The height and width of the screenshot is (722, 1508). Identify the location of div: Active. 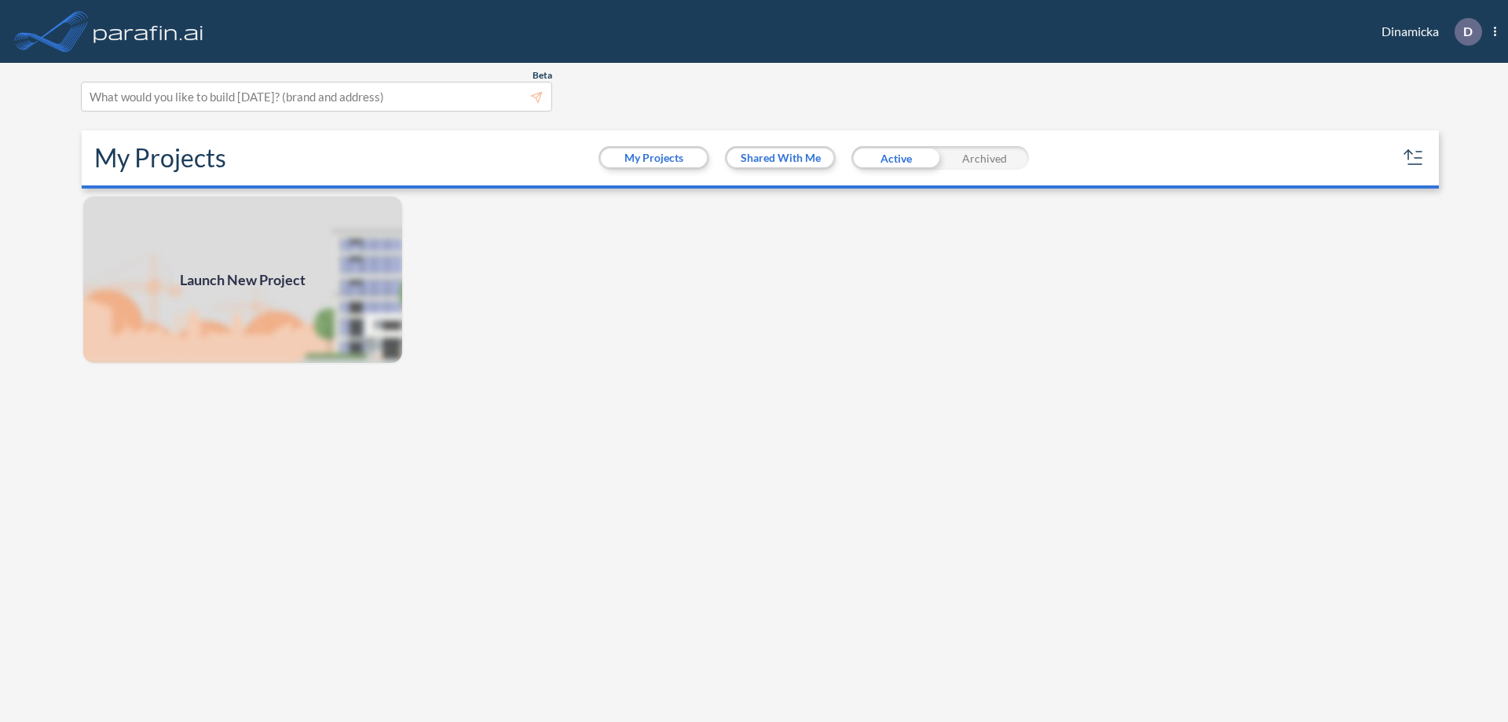
(895, 158).